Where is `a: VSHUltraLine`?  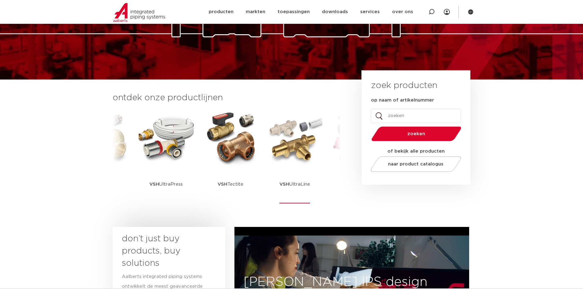 a: VSHUltraLine is located at coordinates (294, 157).